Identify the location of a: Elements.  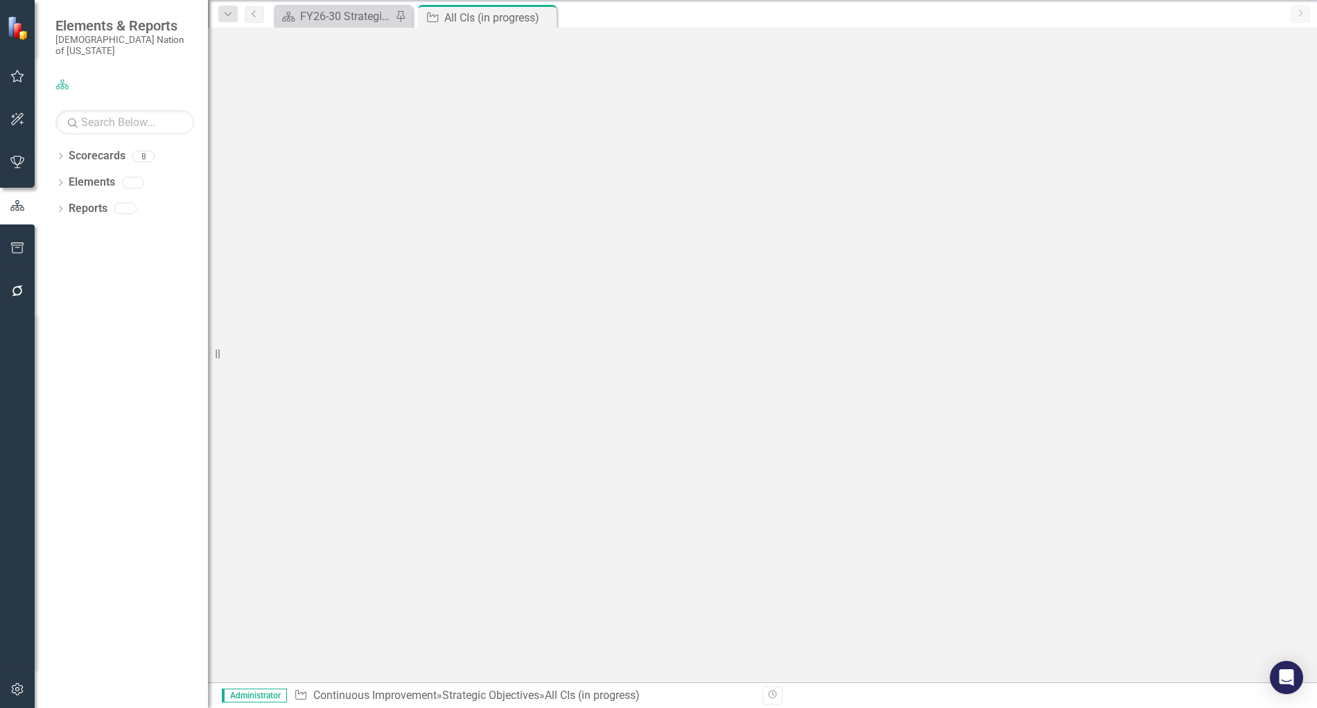
(91, 182).